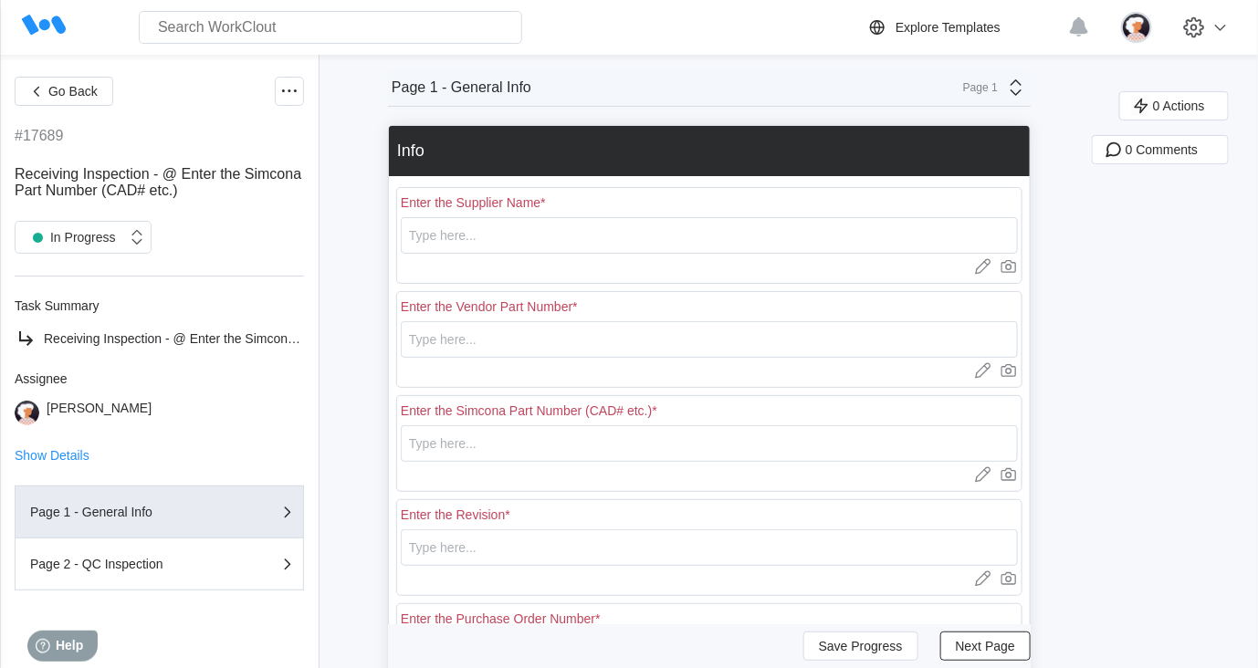 Image resolution: width=1258 pixels, height=668 pixels. I want to click on button: Page 2 - QC Inspection, so click(159, 564).